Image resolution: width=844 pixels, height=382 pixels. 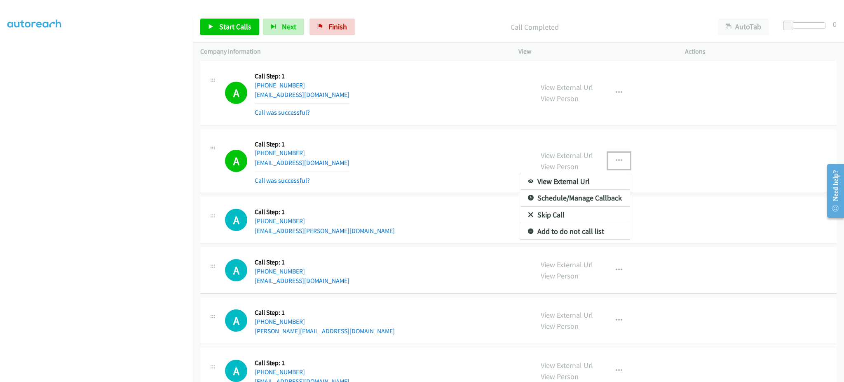 I want to click on div: Need help?, so click(x=15, y=28).